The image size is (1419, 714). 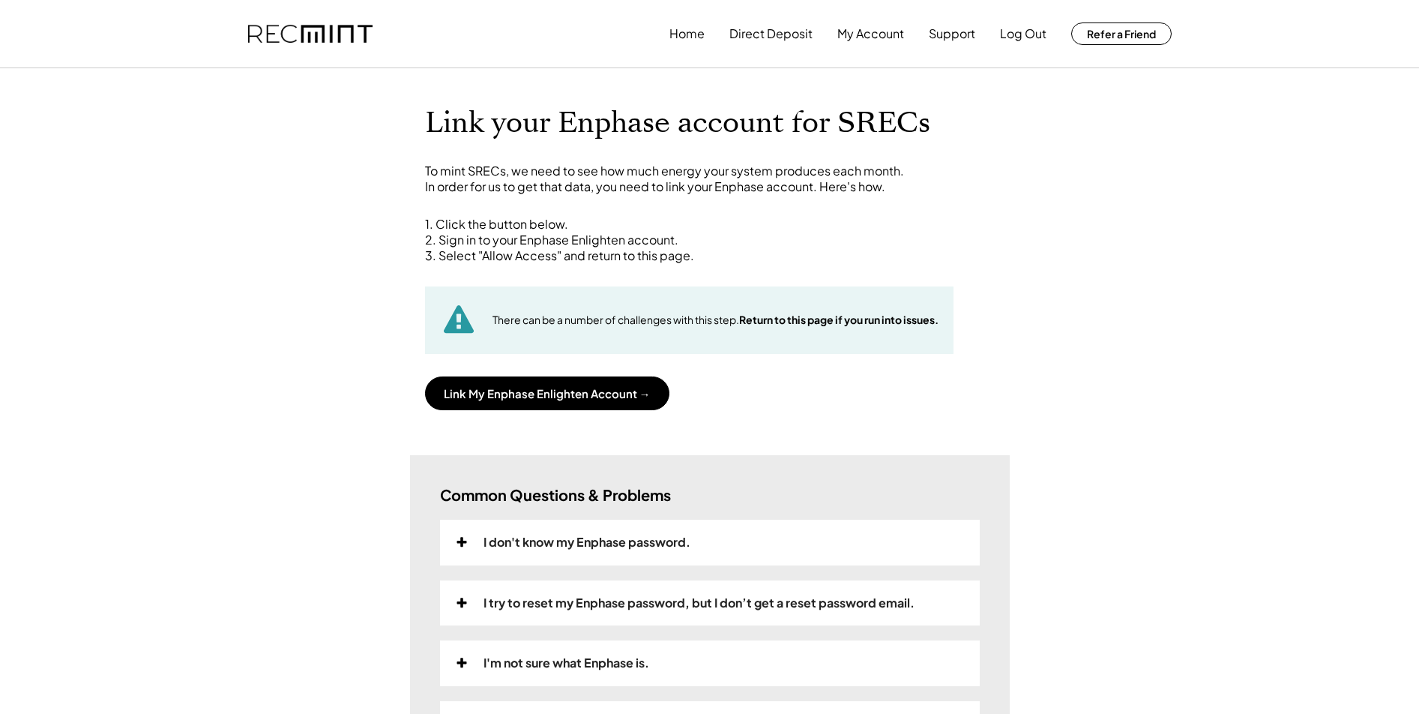 I want to click on button: Log Out, so click(x=1023, y=34).